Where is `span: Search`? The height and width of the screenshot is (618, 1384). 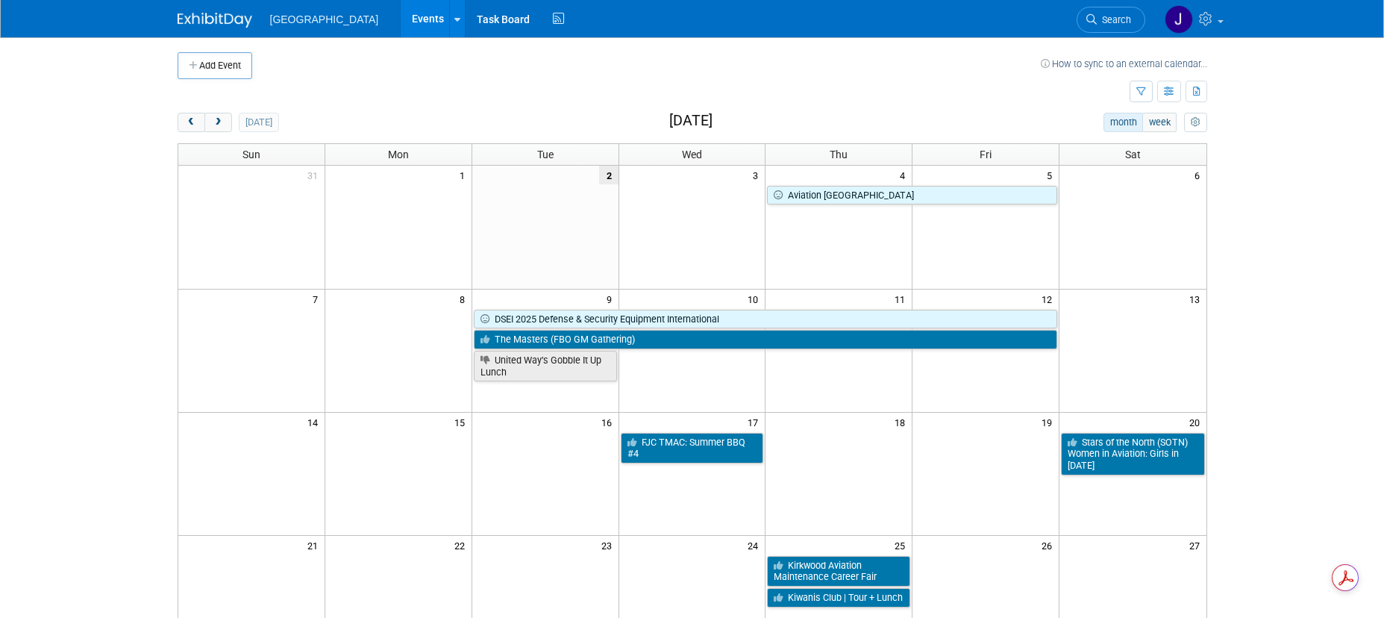 span: Search is located at coordinates (1114, 19).